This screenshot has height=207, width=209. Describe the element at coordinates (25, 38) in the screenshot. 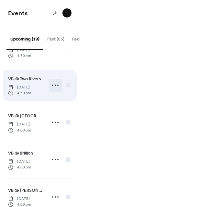

I see `button: Upcoming (19)` at that location.